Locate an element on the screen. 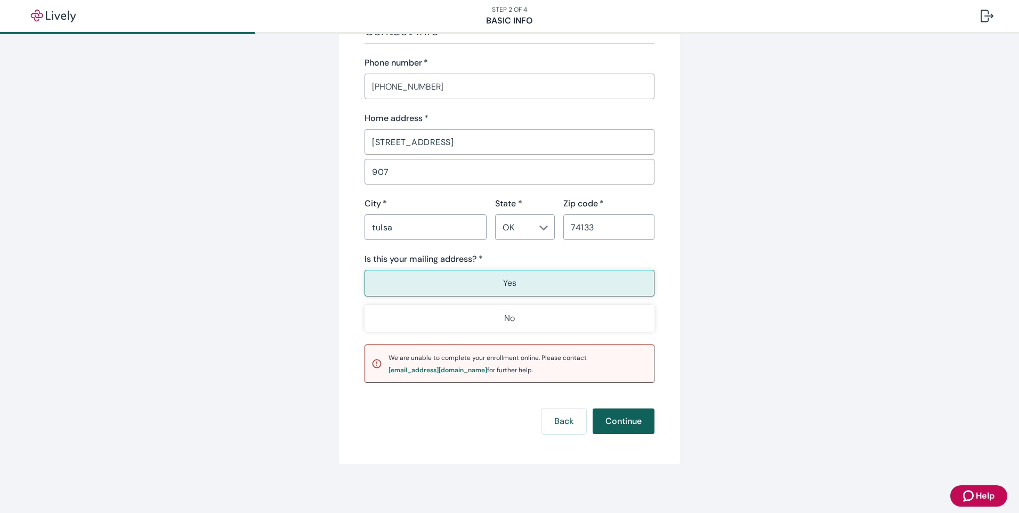 The image size is (1019, 513). label: Zip code is located at coordinates (584, 204).